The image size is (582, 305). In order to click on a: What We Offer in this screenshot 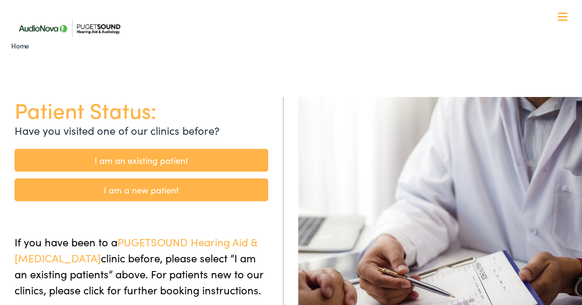, I will do `click(294, 54)`.